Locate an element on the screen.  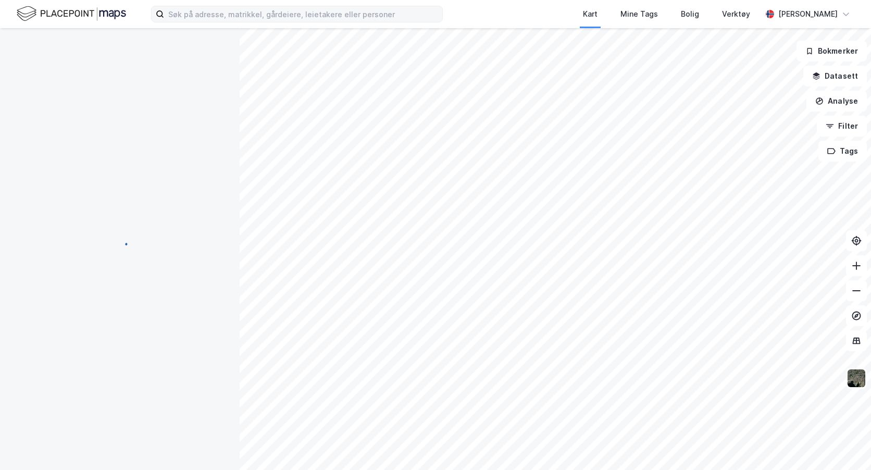
div: Kart is located at coordinates (590, 14).